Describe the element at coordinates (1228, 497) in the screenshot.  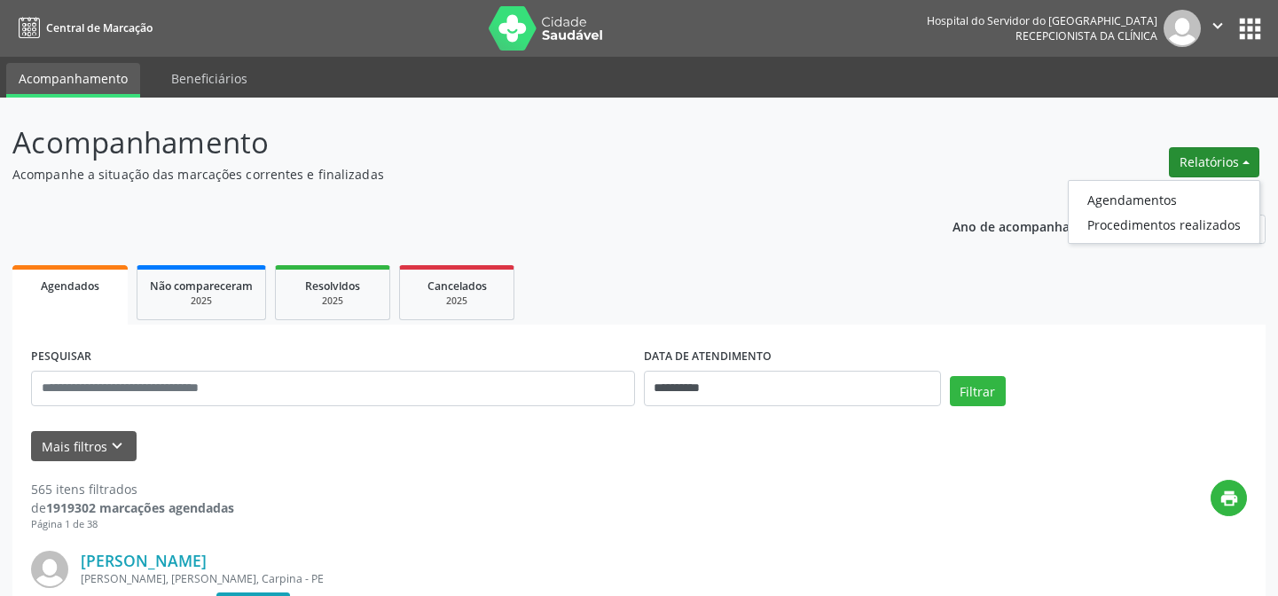
I see `button: print` at that location.